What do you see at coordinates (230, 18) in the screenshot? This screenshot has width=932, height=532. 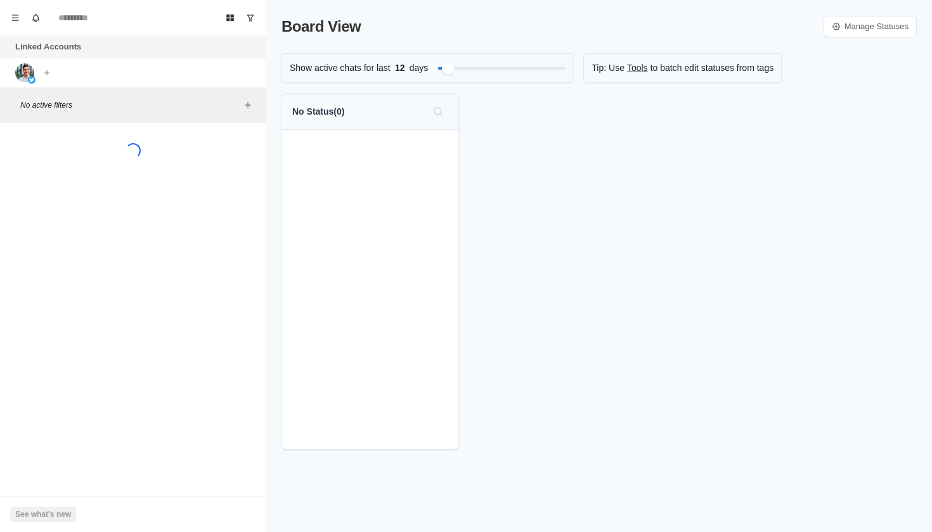 I see `button: Board View` at bounding box center [230, 18].